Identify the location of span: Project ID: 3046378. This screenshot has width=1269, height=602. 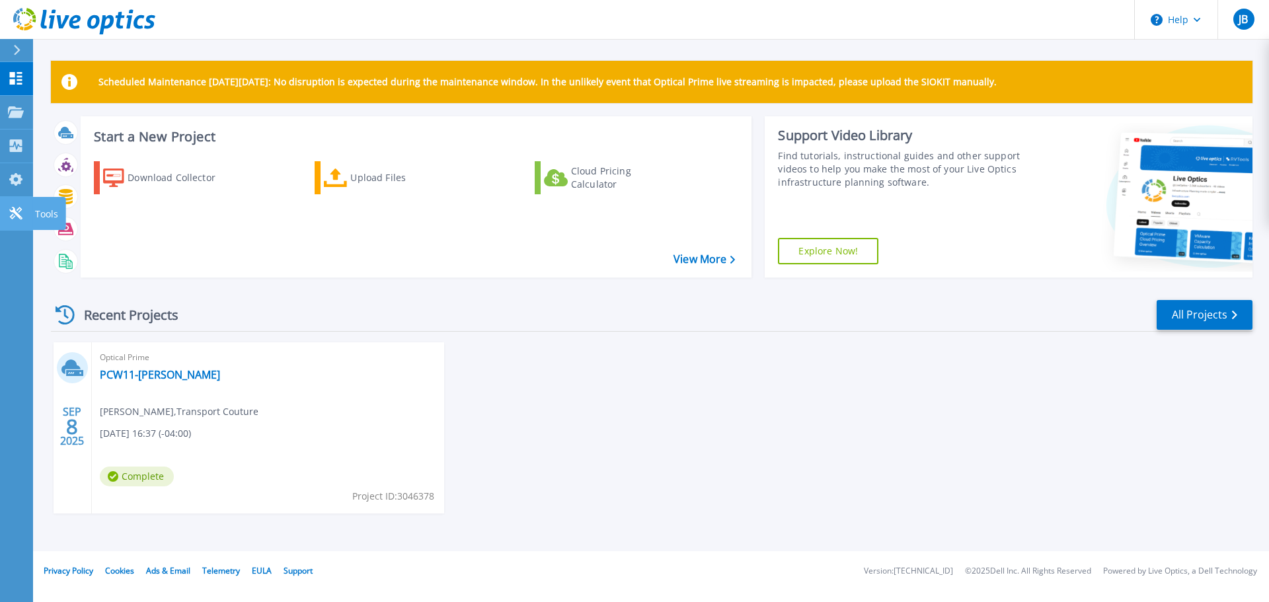
(393, 496).